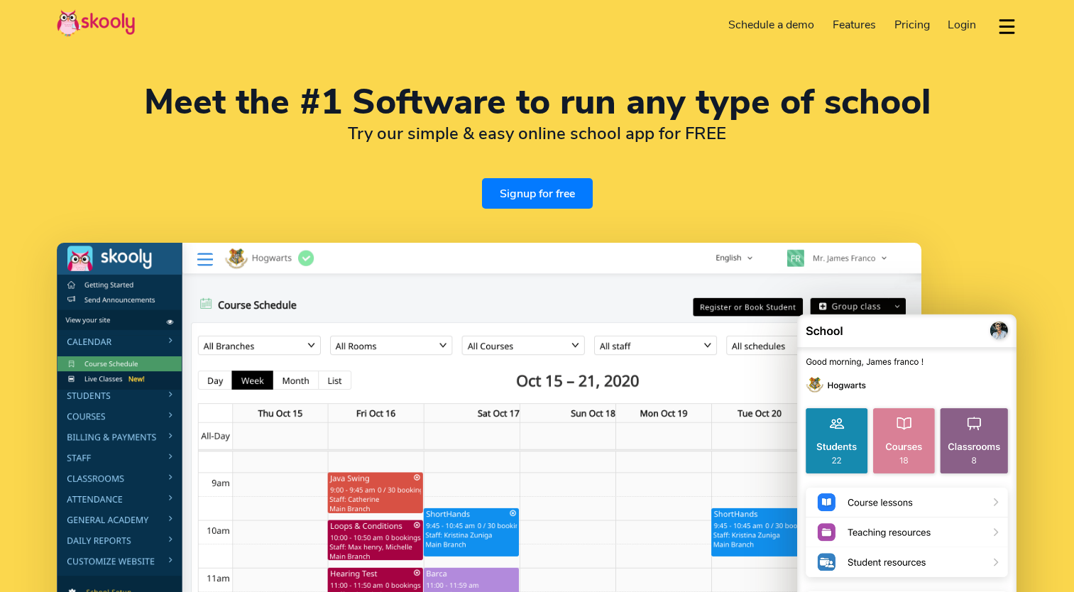 The height and width of the screenshot is (592, 1074). What do you see at coordinates (854, 25) in the screenshot?
I see `a: Features` at bounding box center [854, 25].